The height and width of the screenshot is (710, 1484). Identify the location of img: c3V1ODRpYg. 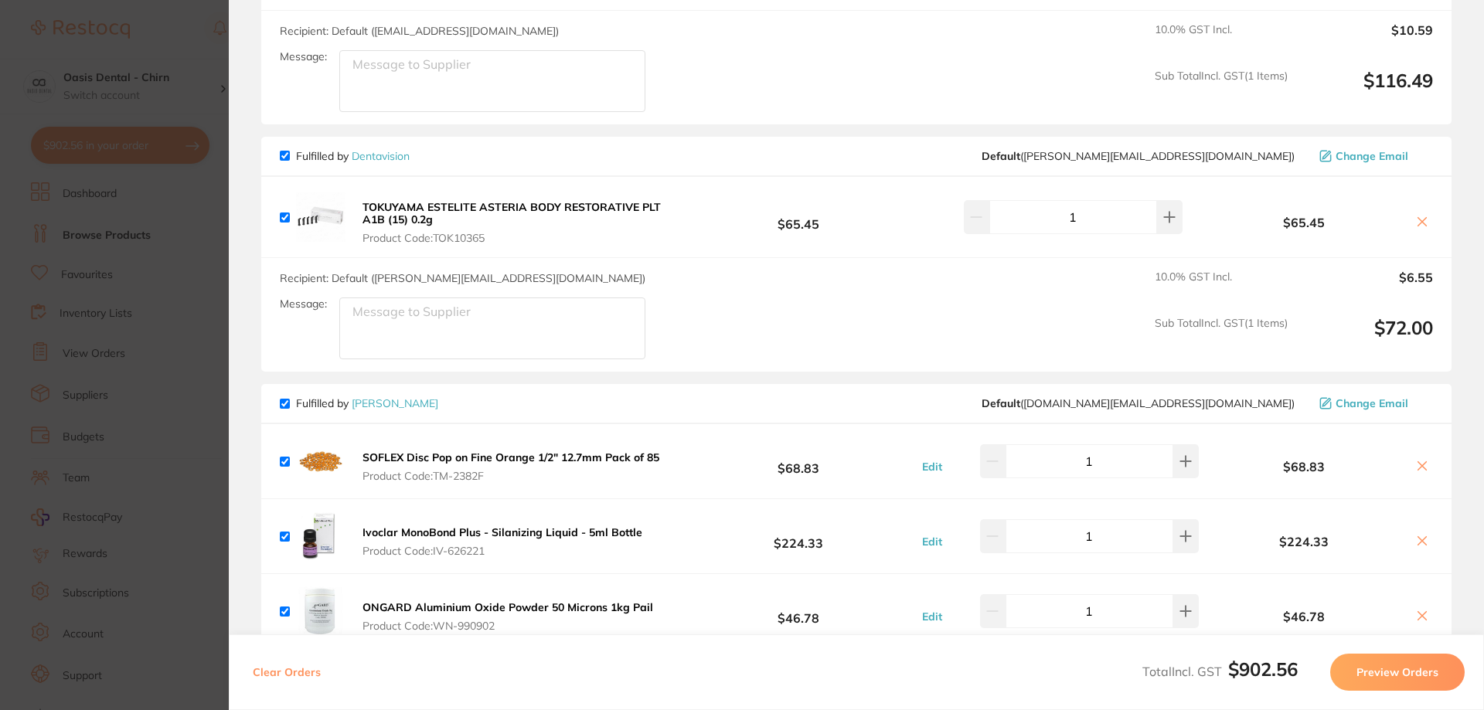
(321, 461).